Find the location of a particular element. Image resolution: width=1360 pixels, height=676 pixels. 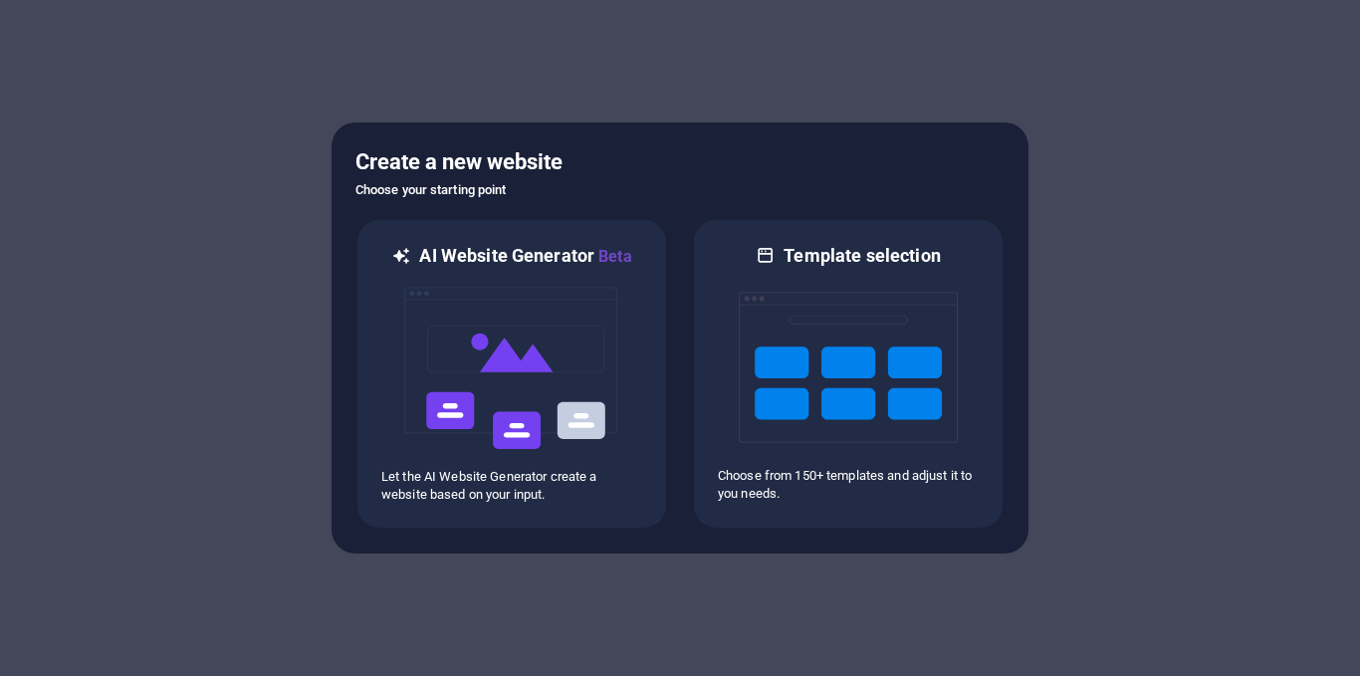

div: Template selectionChoose from 150+ templates and adjust it to you needs. is located at coordinates (848, 373).